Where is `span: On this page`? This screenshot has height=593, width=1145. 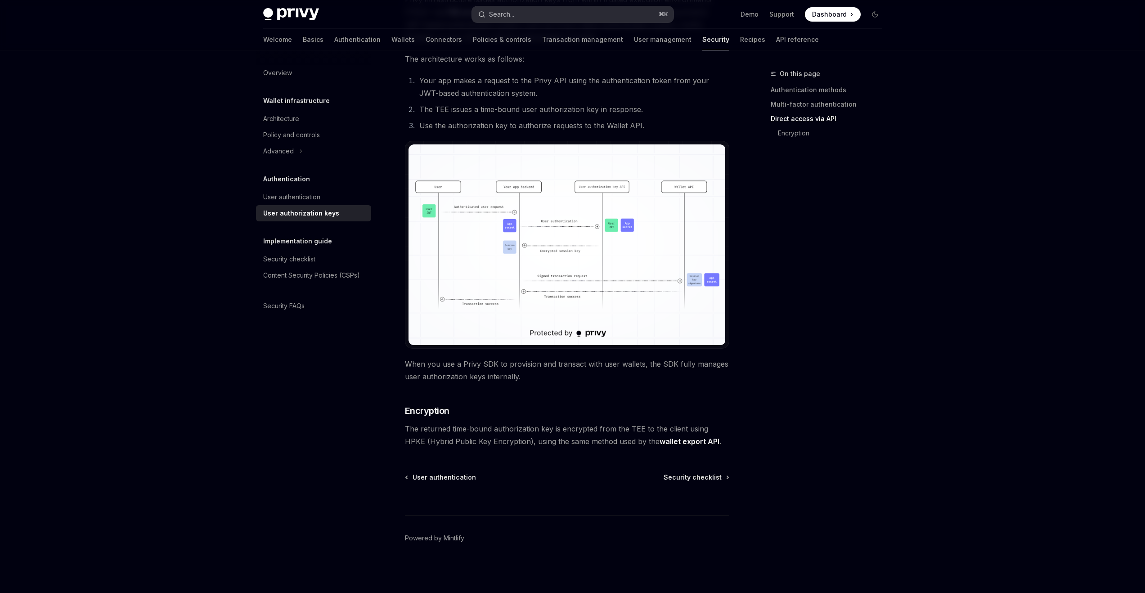
span: On this page is located at coordinates (800, 74).